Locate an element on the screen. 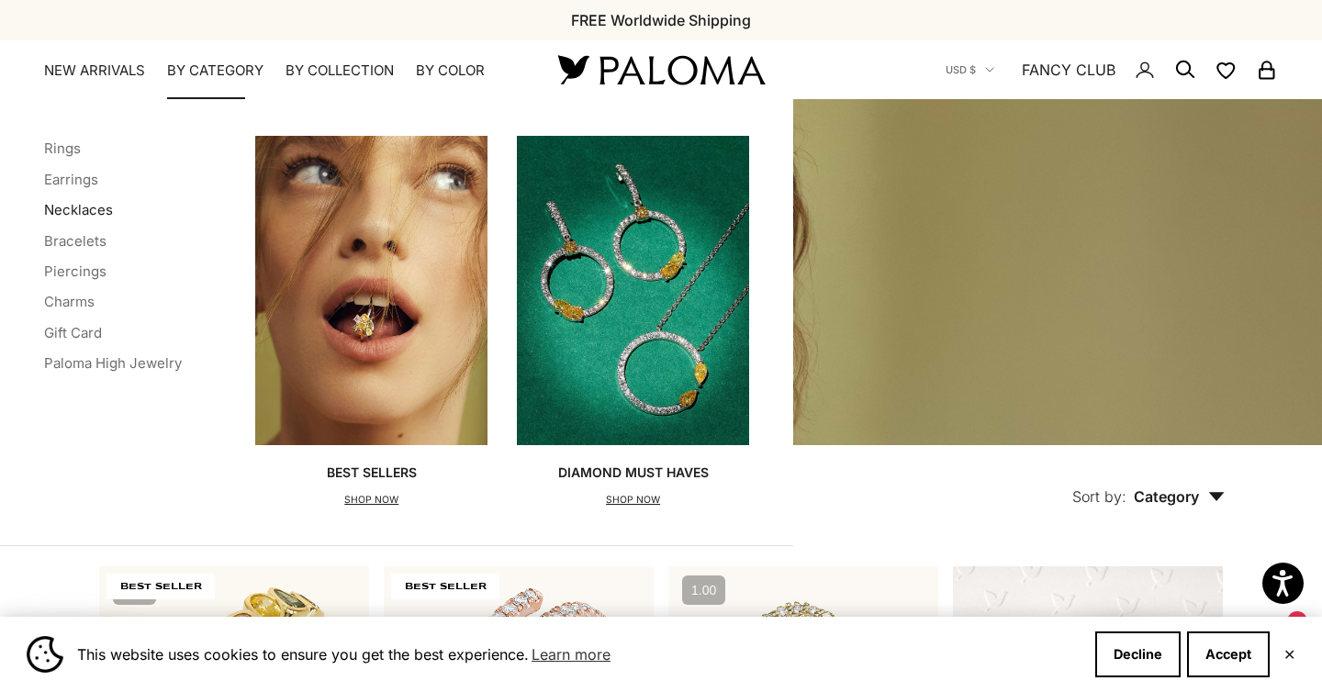 The width and height of the screenshot is (1322, 692). button: Decline is located at coordinates (1138, 655).